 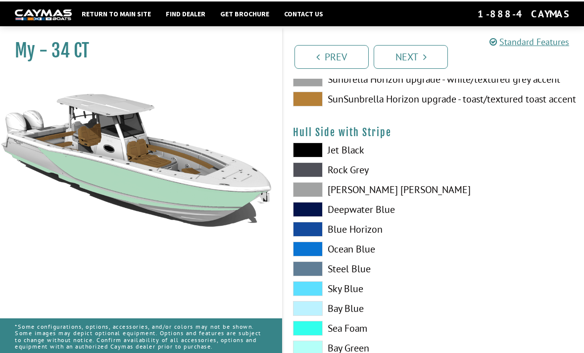 What do you see at coordinates (359, 287) in the screenshot?
I see `label: Sky Blue` at bounding box center [359, 287].